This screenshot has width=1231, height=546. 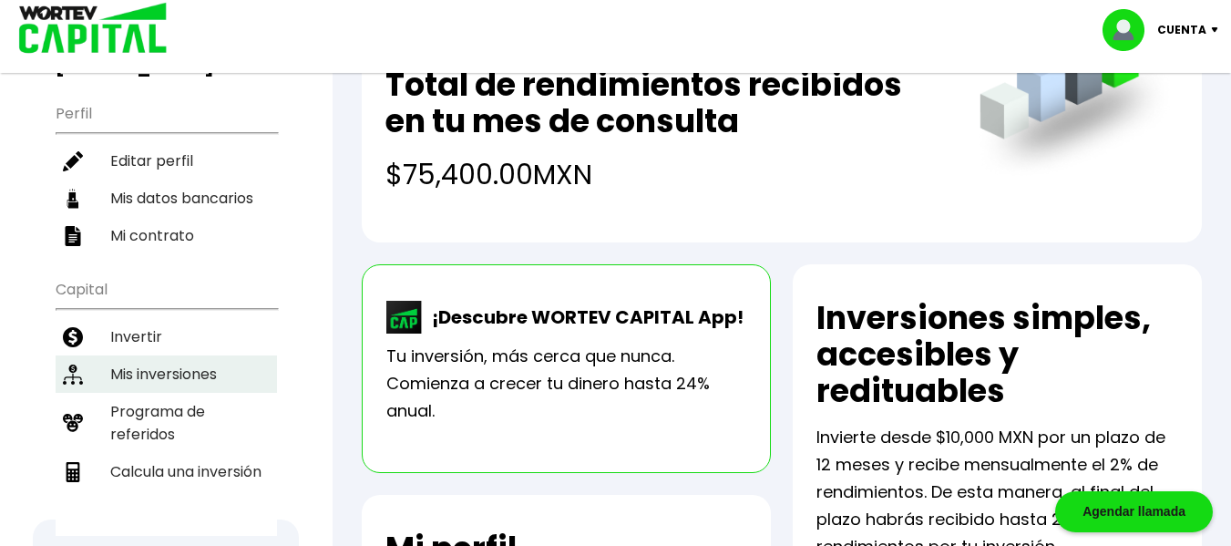 What do you see at coordinates (566, 384) in the screenshot?
I see `p: Tu inversión, más cerca que nunca. Comienza a crecer tu dinero hasta 24% anual.` at bounding box center [566, 384].